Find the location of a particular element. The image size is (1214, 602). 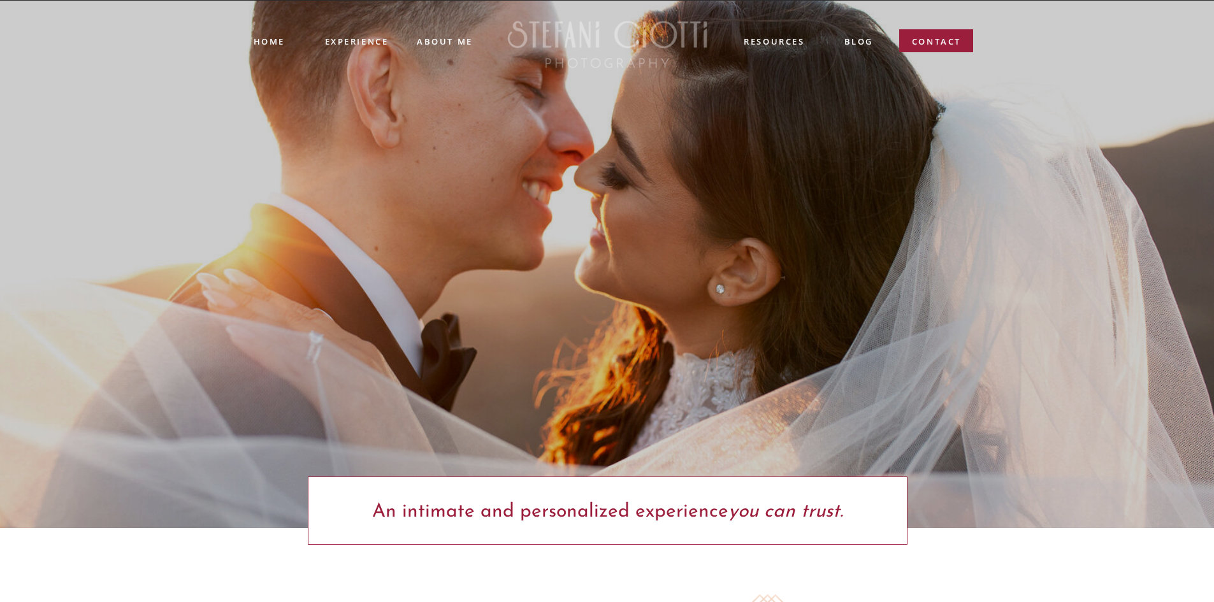

a: blog is located at coordinates (859, 42).